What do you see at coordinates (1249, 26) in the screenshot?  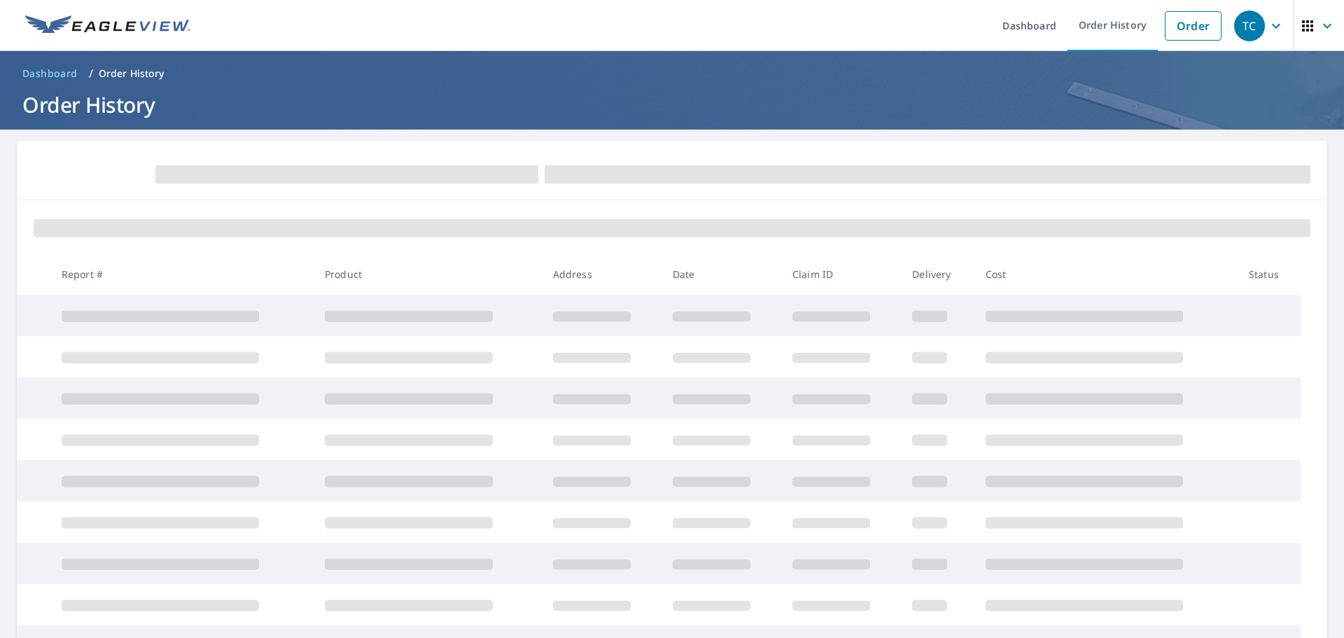 I see `div: TC` at bounding box center [1249, 26].